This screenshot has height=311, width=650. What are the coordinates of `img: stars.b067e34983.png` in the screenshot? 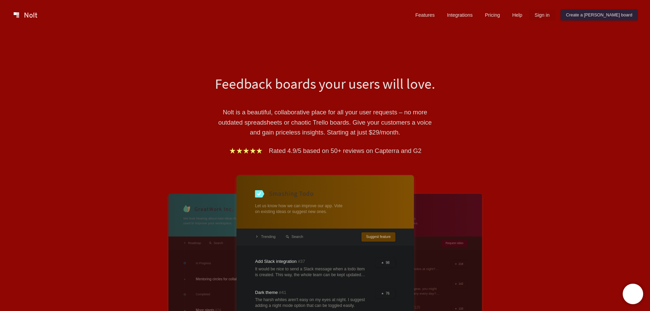 It's located at (246, 150).